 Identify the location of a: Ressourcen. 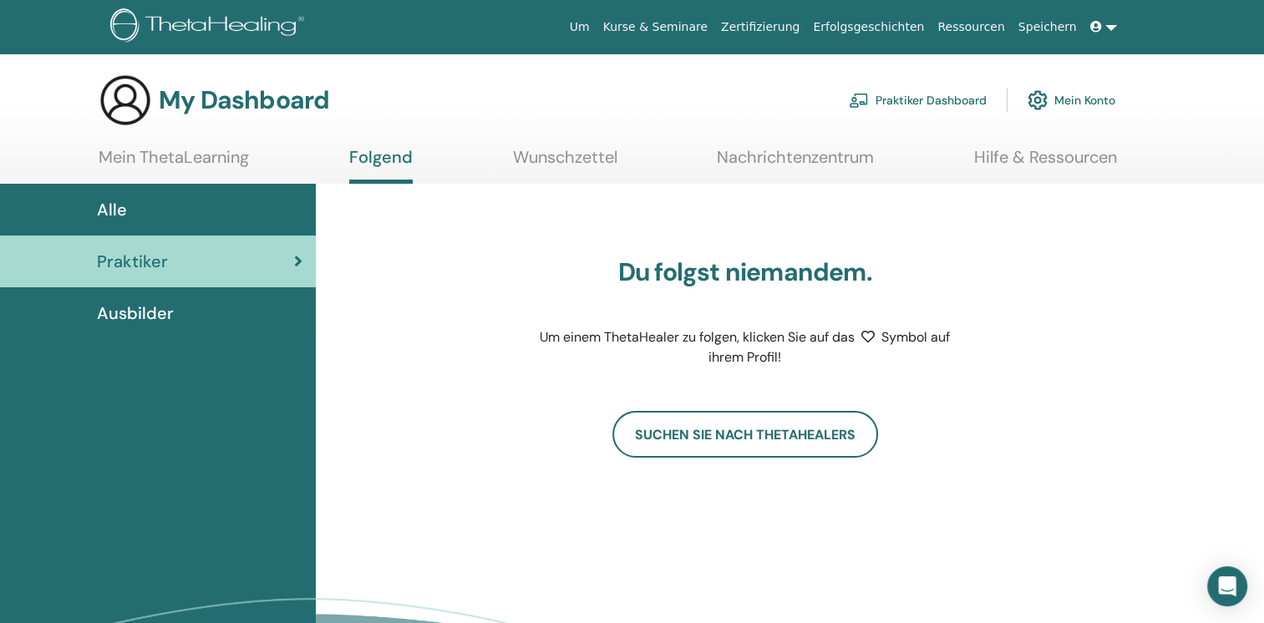
(971, 27).